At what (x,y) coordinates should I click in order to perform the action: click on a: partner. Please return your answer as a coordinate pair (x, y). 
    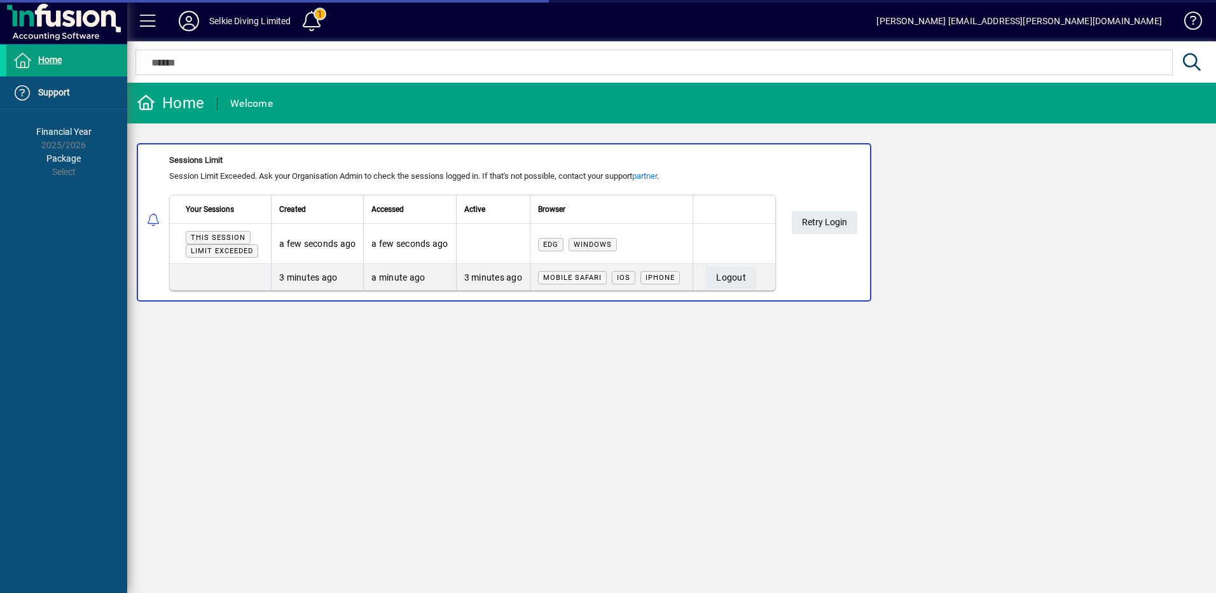
    Looking at the image, I should click on (644, 175).